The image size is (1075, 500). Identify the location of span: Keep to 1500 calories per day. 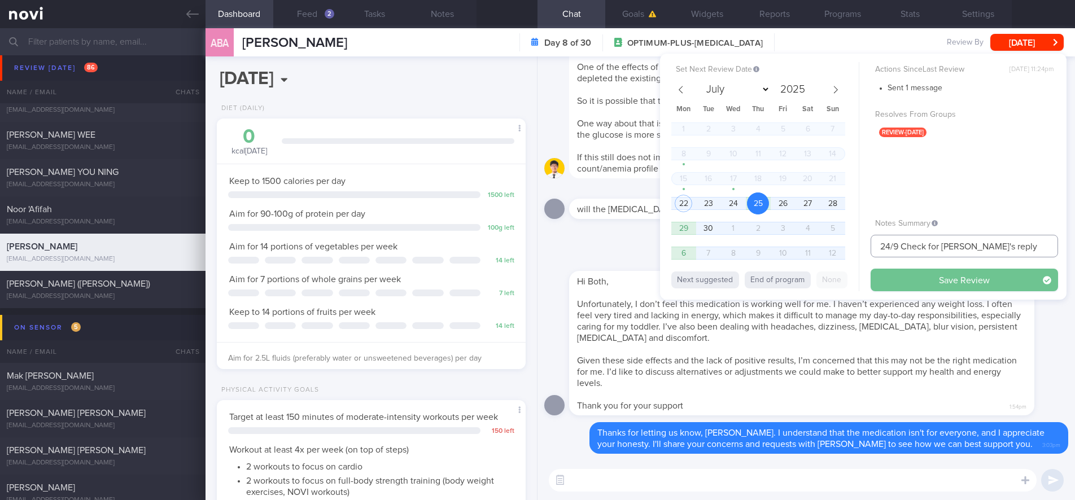
(287, 181).